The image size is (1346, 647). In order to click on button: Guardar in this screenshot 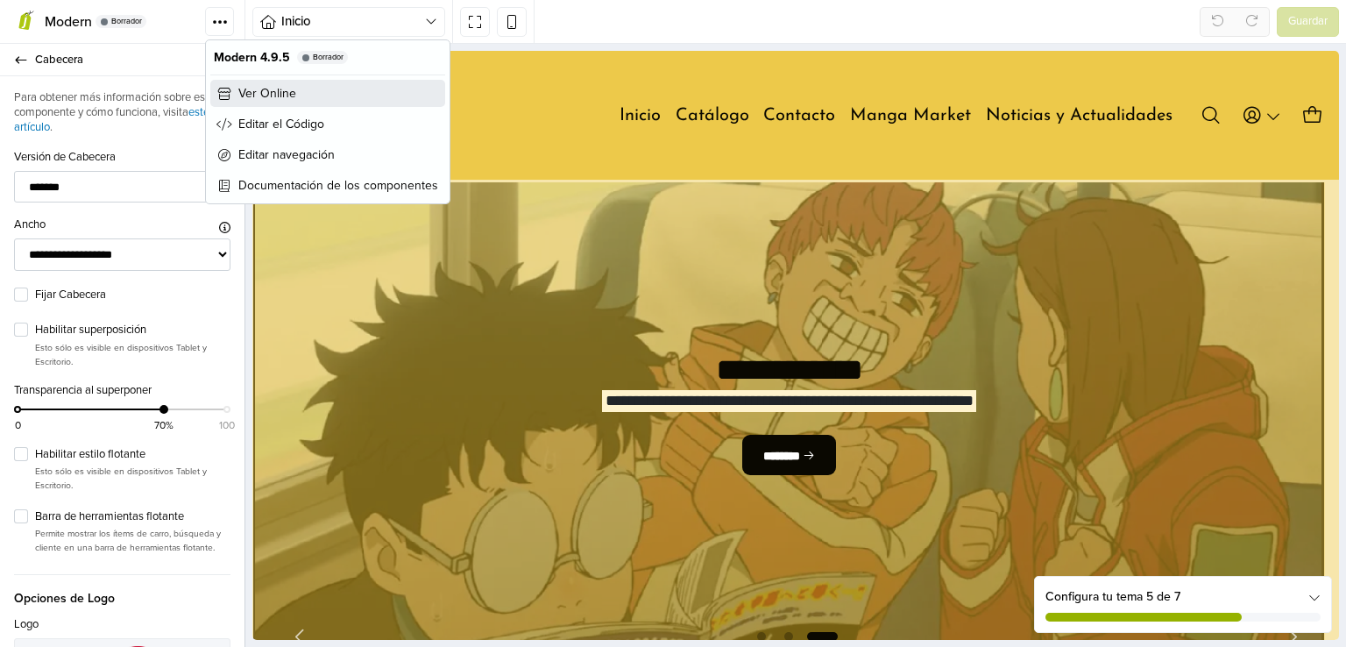, I will do `click(1307, 22)`.